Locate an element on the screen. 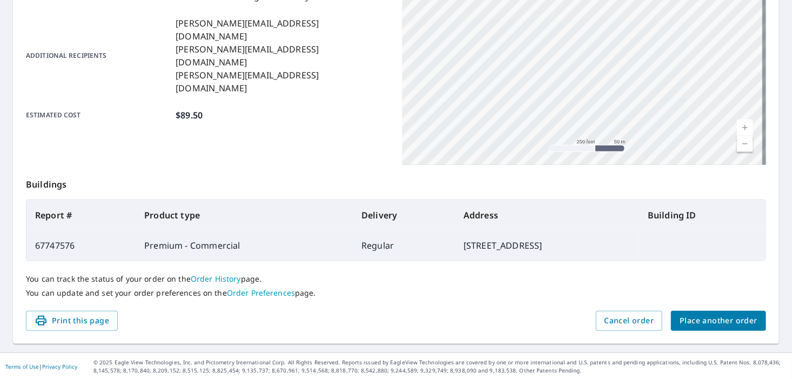 The width and height of the screenshot is (792, 379). button: Cancel order is located at coordinates (629, 320).